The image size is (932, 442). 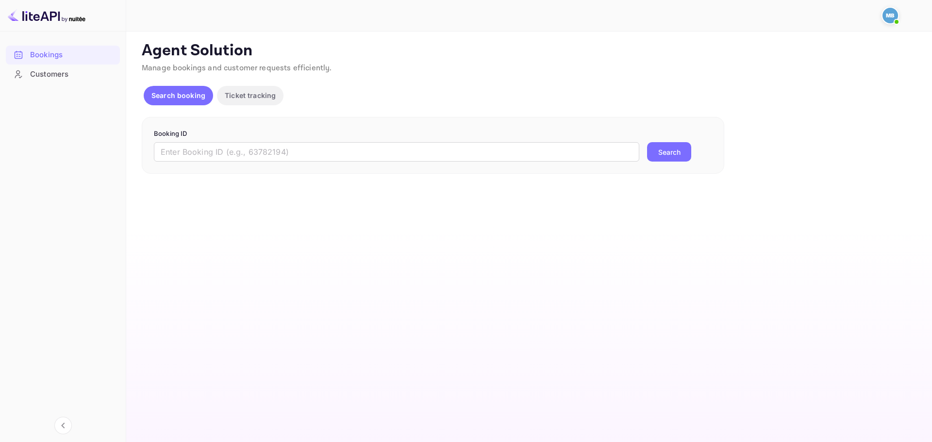 I want to click on button: Search, so click(x=669, y=152).